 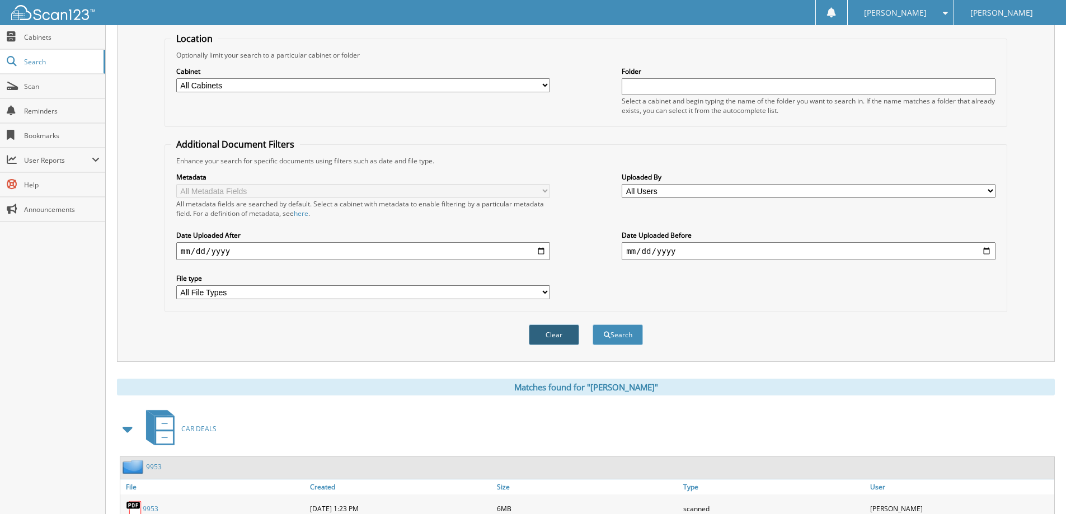 I want to click on label: Metadata, so click(x=363, y=177).